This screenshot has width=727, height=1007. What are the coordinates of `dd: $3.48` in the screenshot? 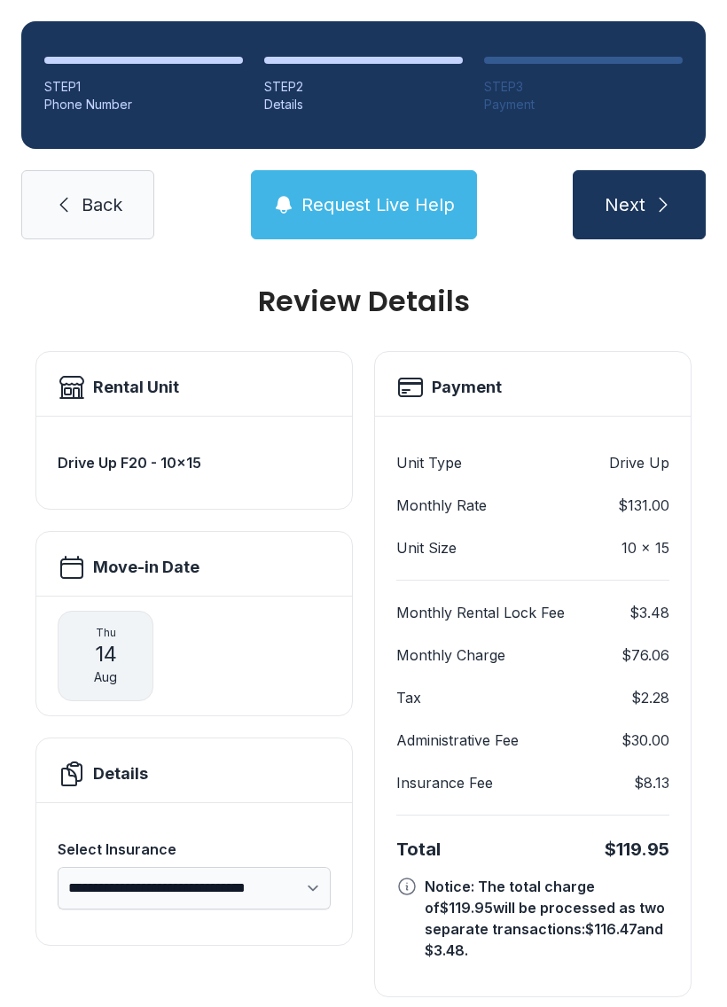 It's located at (649, 612).